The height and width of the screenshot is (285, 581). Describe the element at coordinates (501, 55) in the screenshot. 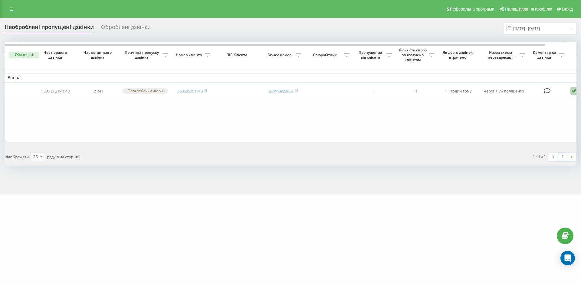

I see `span: Назва схеми переадресації` at that location.